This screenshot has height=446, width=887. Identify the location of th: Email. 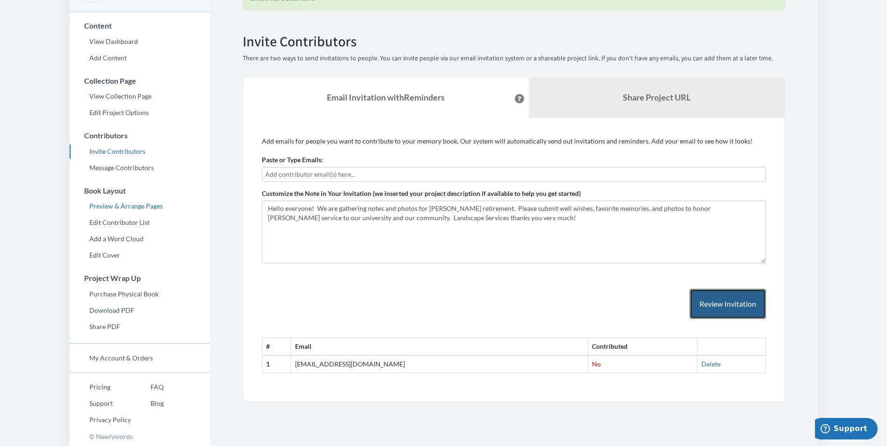
(440, 347).